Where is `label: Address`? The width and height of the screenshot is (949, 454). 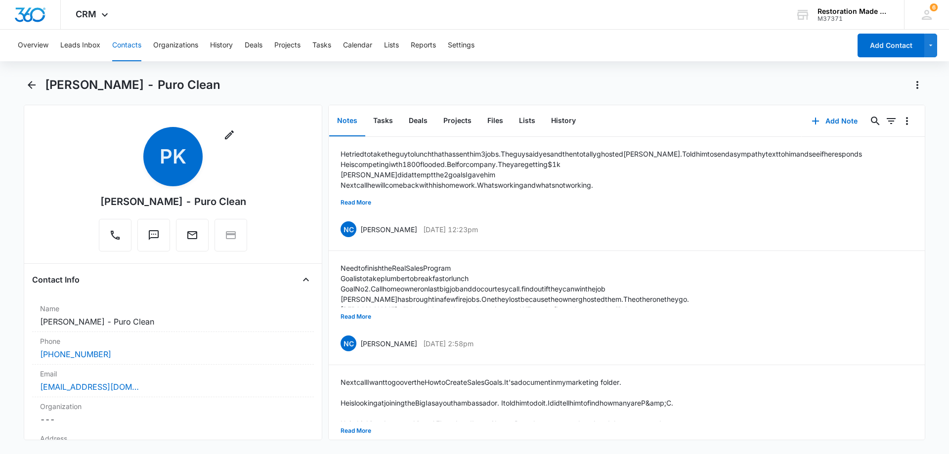 label: Address is located at coordinates (173, 439).